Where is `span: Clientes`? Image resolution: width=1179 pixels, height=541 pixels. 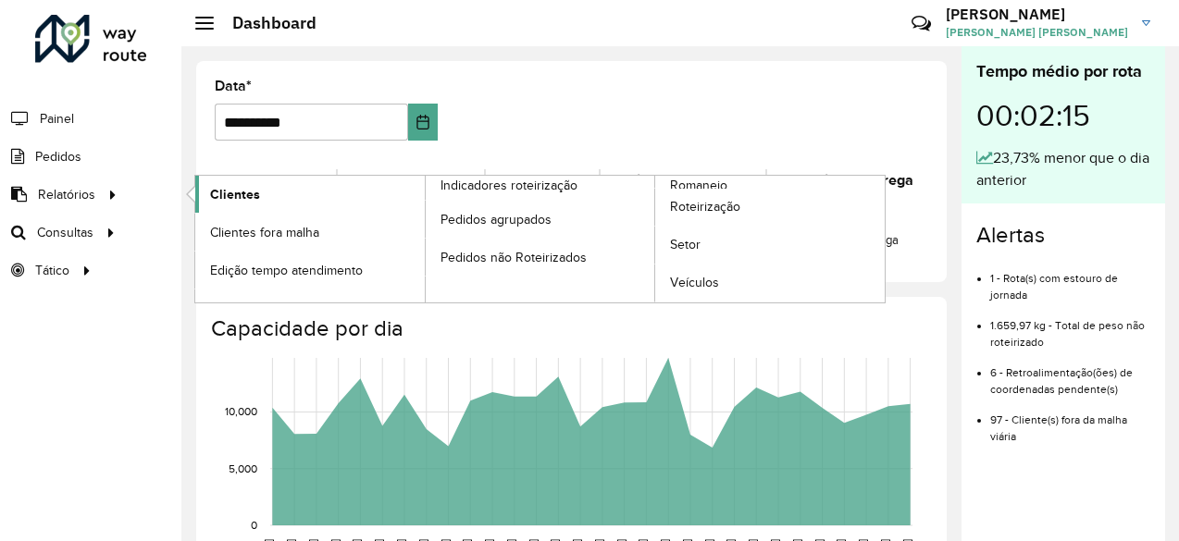 span: Clientes is located at coordinates (235, 194).